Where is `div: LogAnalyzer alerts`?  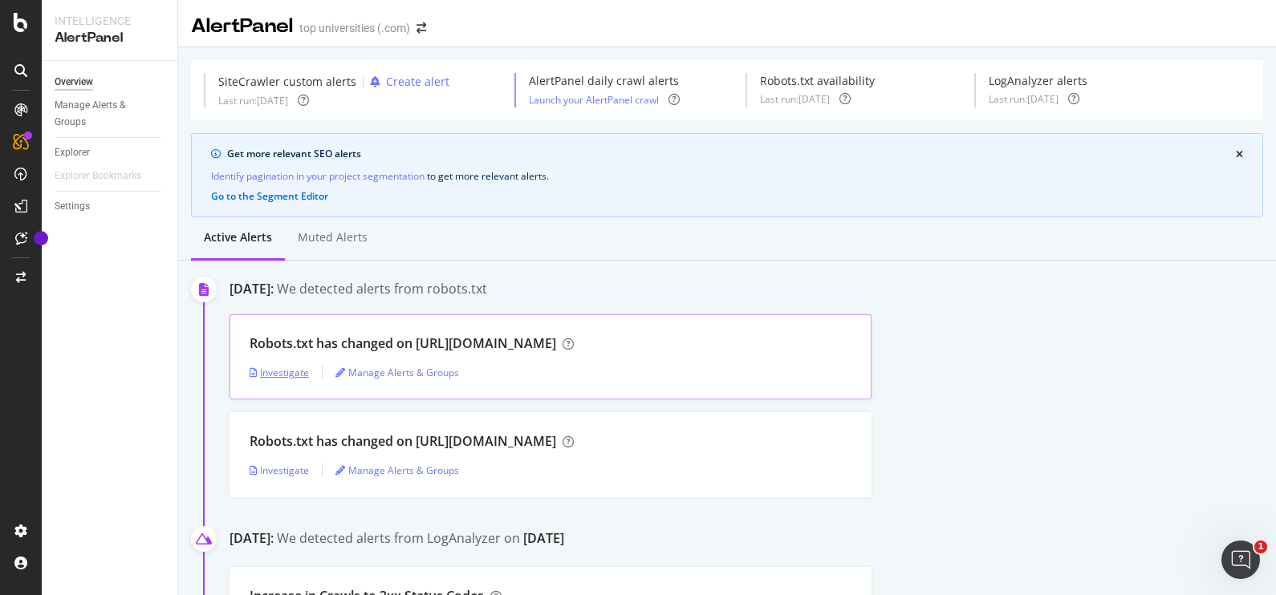 div: LogAnalyzer alerts is located at coordinates (1038, 81).